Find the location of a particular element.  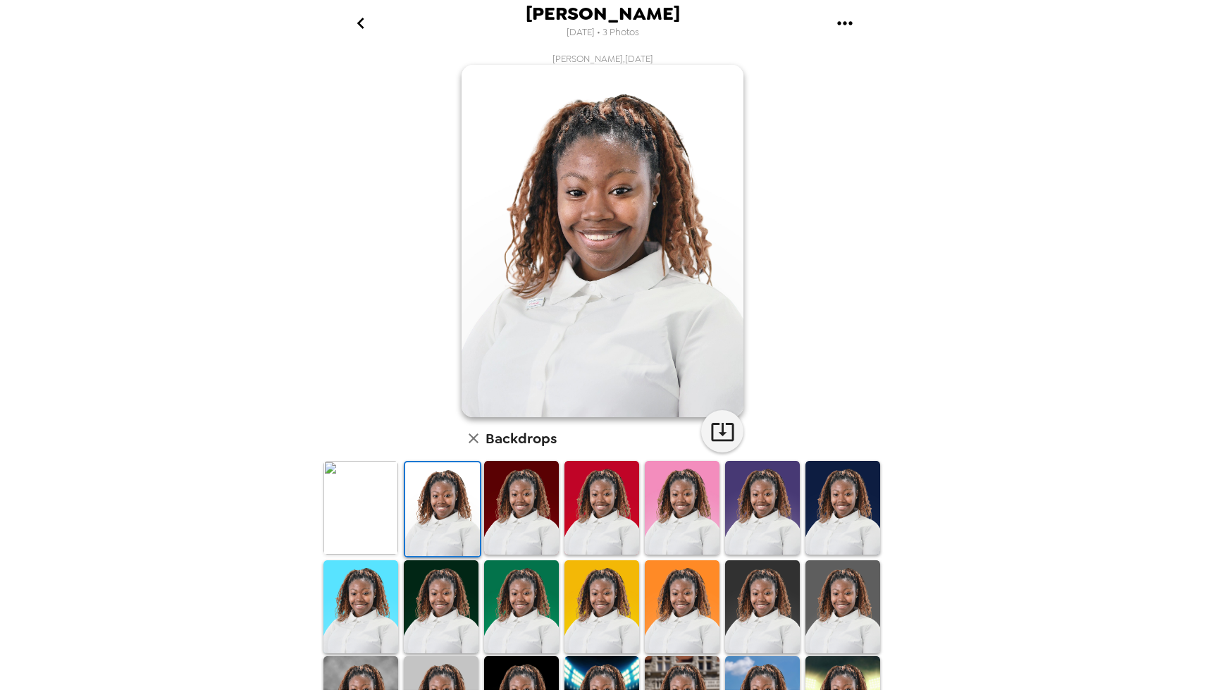

img: Original is located at coordinates (361, 507).